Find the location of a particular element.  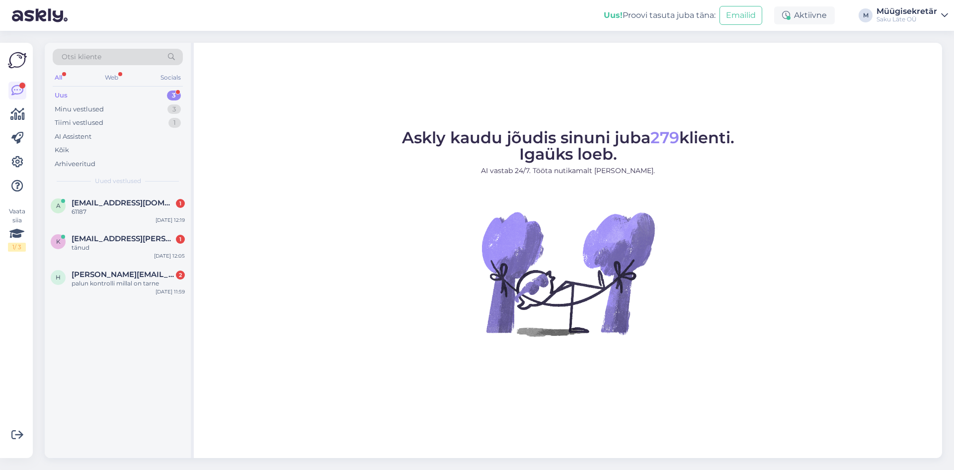

div: Proovi tasuta juba täna: is located at coordinates (659, 15).